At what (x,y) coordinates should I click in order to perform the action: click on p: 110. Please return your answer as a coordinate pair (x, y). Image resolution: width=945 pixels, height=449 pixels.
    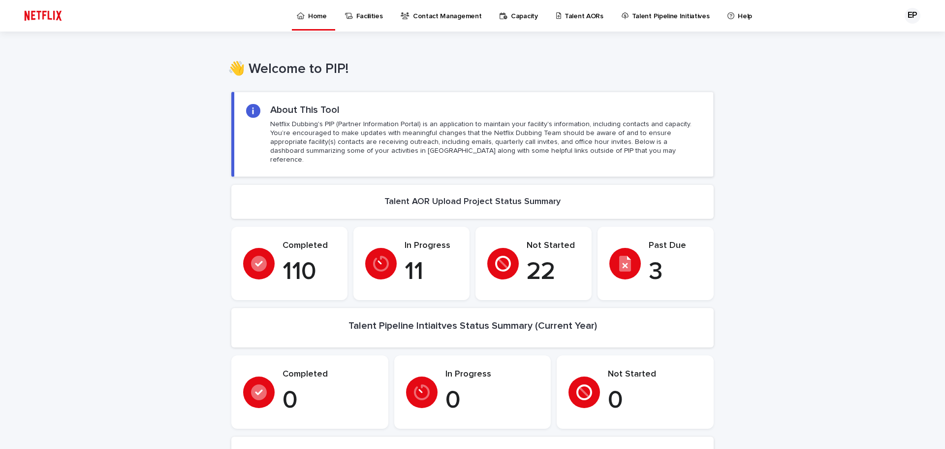
    Looking at the image, I should click on (309, 272).